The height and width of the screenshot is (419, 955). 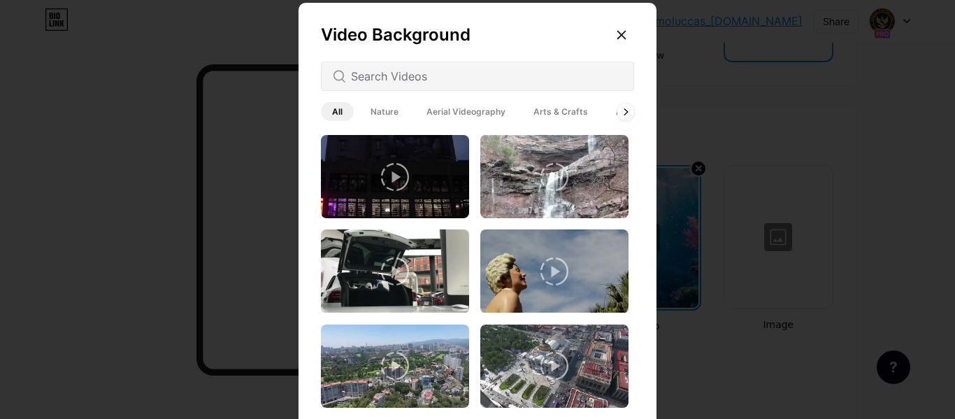 What do you see at coordinates (487, 76) in the screenshot?
I see `input: Search Videos` at bounding box center [487, 76].